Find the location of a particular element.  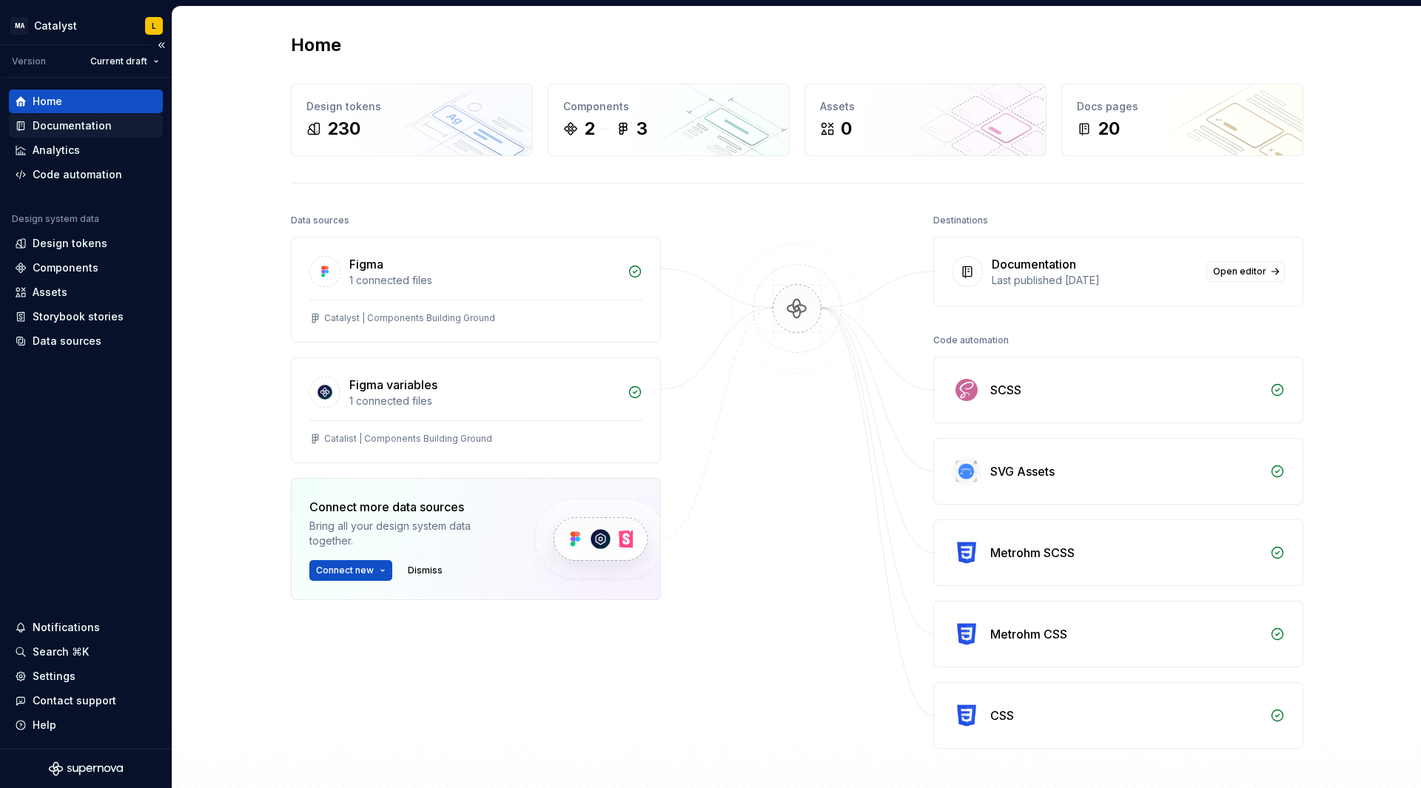

a: Analytics is located at coordinates (86, 150).